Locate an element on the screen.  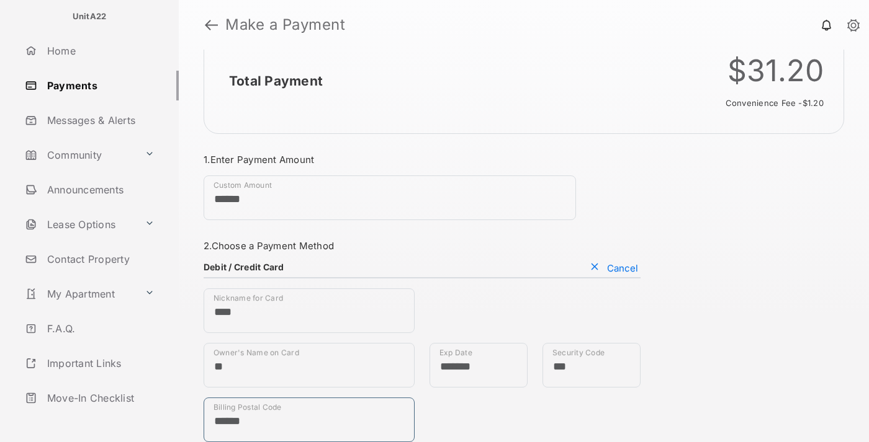
a: Contact Property is located at coordinates (99, 259).